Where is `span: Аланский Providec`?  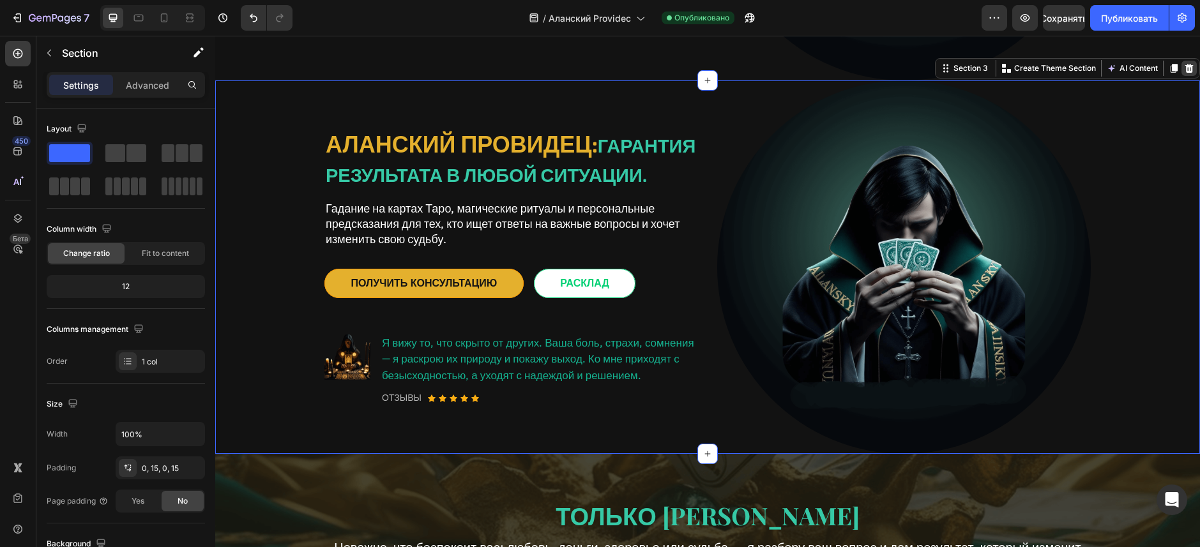 span: Аланский Providec is located at coordinates (590, 18).